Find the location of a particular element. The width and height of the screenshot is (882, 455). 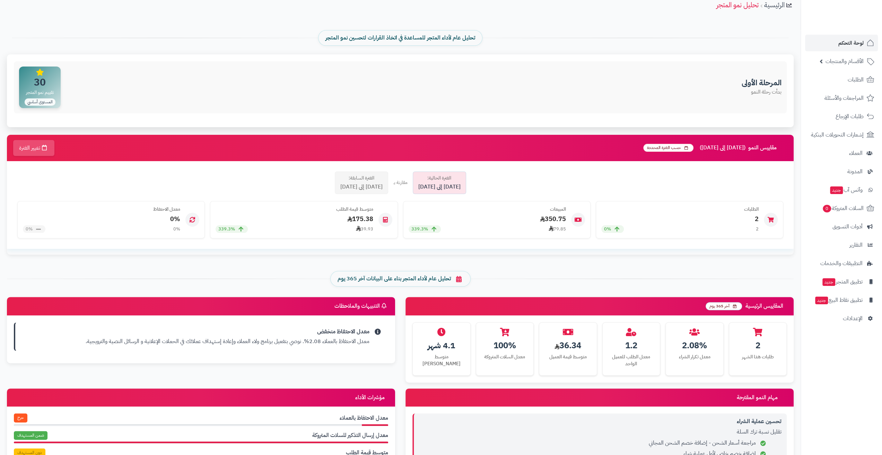

h3: مقاييس النمو is located at coordinates (715, 148).